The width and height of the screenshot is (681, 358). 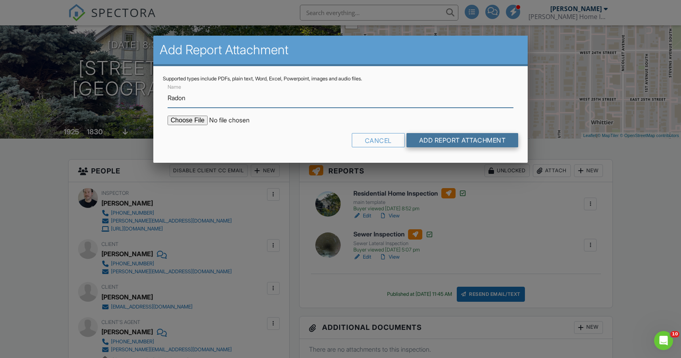 What do you see at coordinates (340, 50) in the screenshot?
I see `h2: Add Report Attachment` at bounding box center [340, 50].